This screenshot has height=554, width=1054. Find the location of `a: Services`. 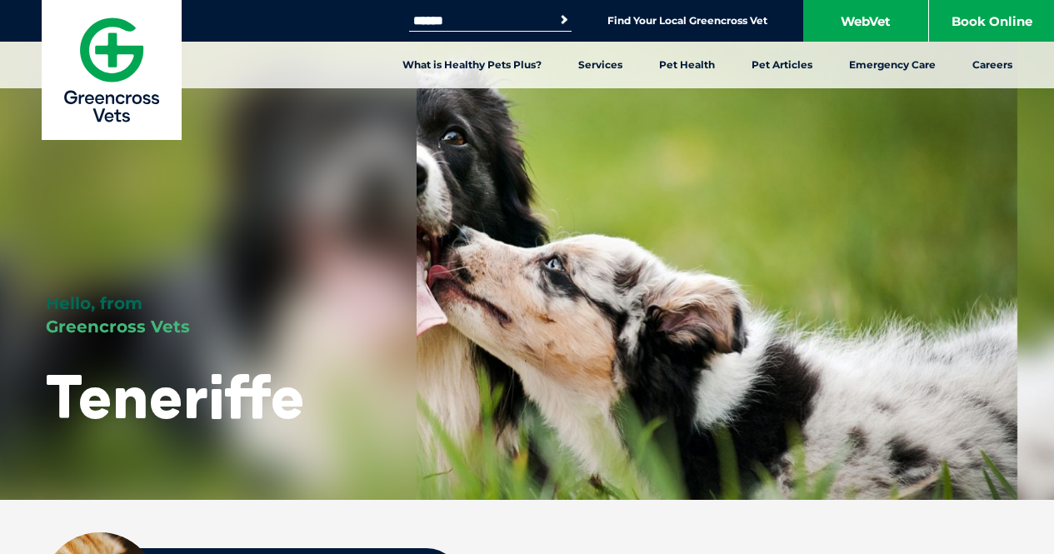

a: Services is located at coordinates (600, 65).